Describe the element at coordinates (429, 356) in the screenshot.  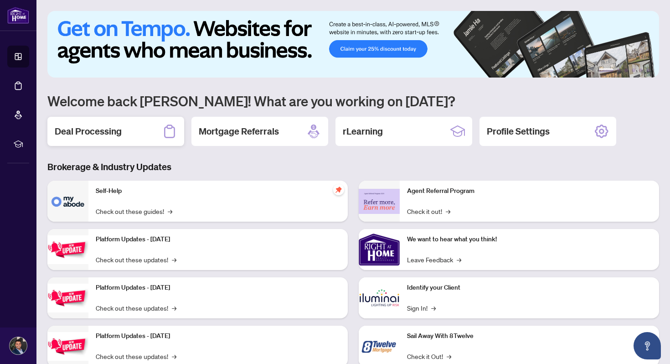
I see `a: Check it Out!→` at that location.